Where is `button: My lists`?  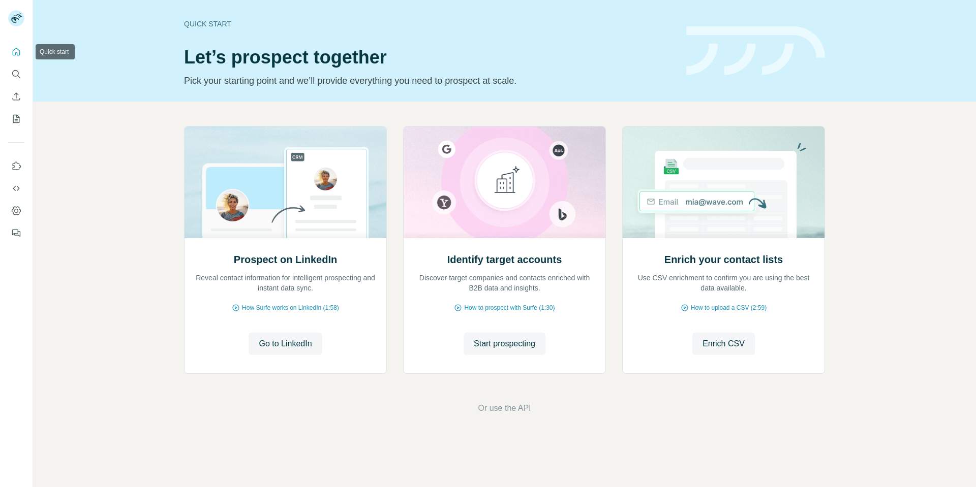 button: My lists is located at coordinates (16, 119).